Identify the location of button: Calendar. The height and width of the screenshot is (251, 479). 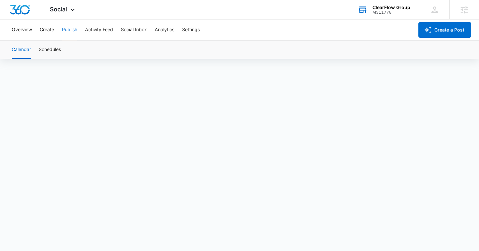
(21, 50).